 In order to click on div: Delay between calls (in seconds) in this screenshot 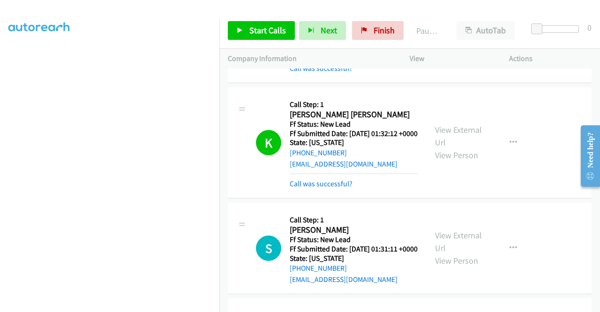, I will do `click(557, 29)`.